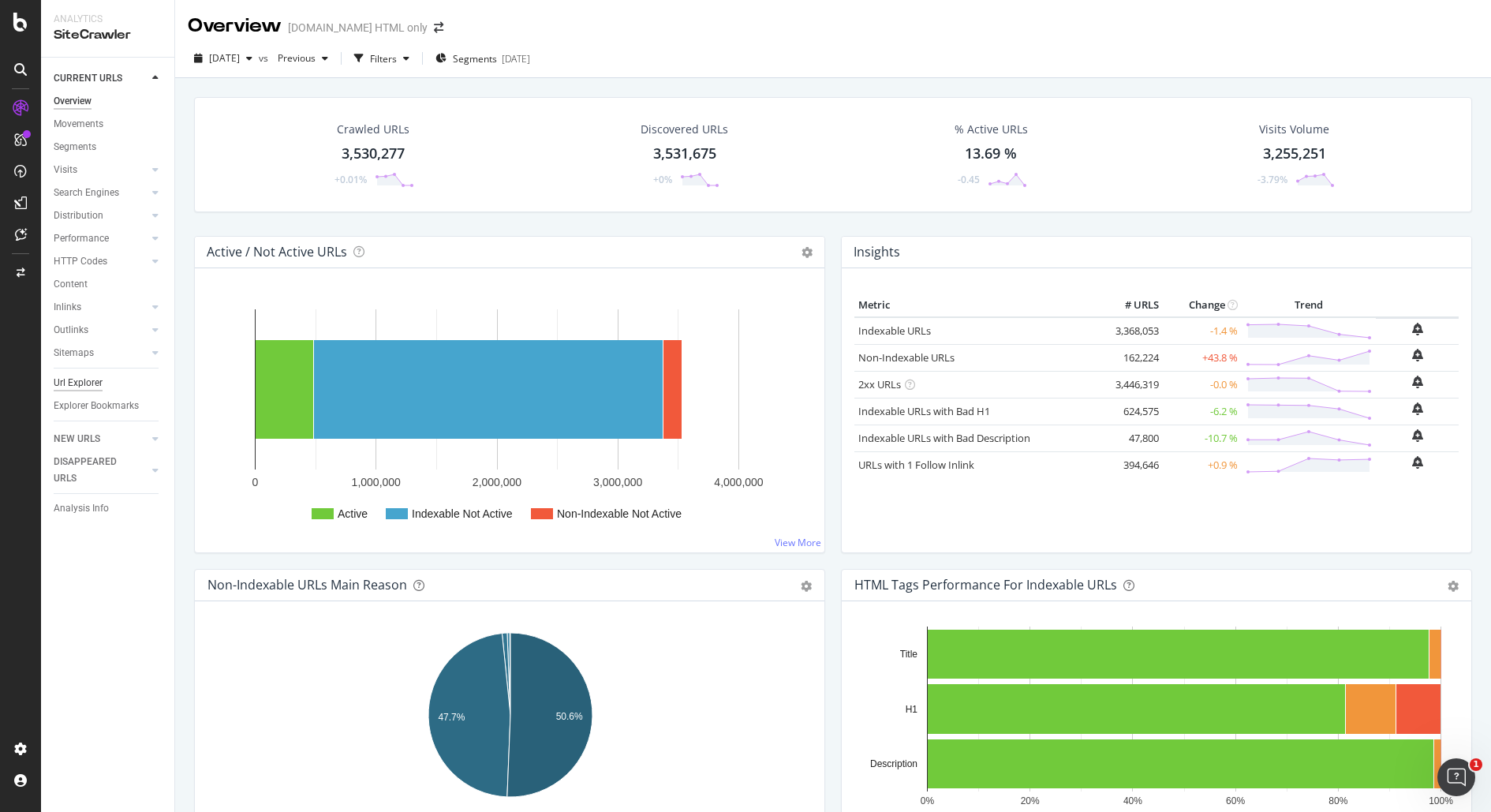  I want to click on td: +0.9 %, so click(1203, 465).